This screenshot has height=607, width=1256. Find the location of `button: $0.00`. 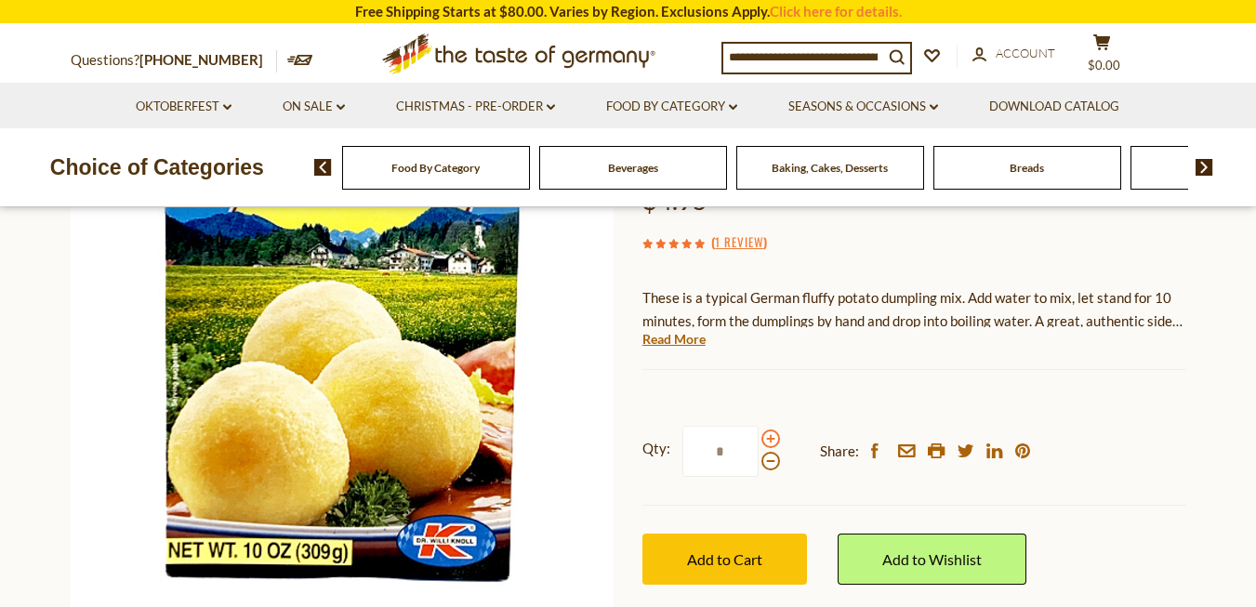

button: $0.00 is located at coordinates (1103, 57).